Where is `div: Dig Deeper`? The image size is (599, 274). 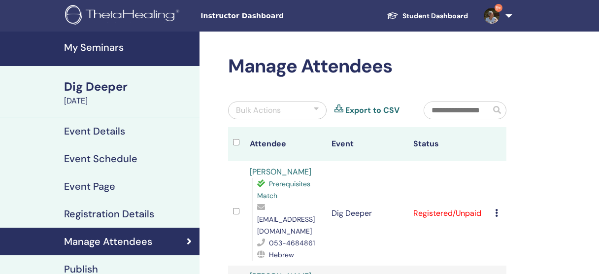
div: Dig Deeper is located at coordinates (129, 87).